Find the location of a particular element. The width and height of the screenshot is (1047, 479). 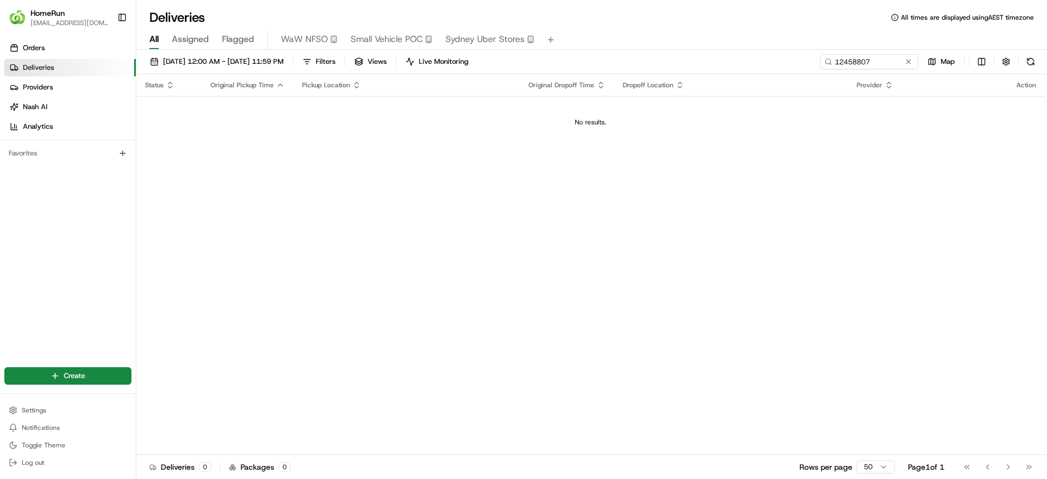

input: Type to search is located at coordinates (869, 62).